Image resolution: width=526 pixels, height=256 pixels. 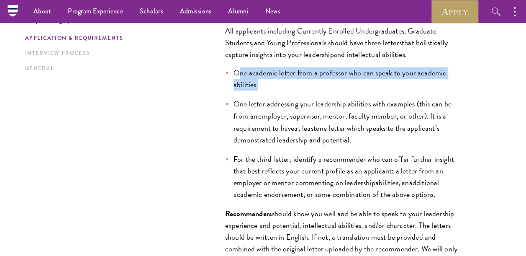 What do you see at coordinates (392, 181) in the screenshot?
I see `span: abilities, an` at bounding box center [392, 181].